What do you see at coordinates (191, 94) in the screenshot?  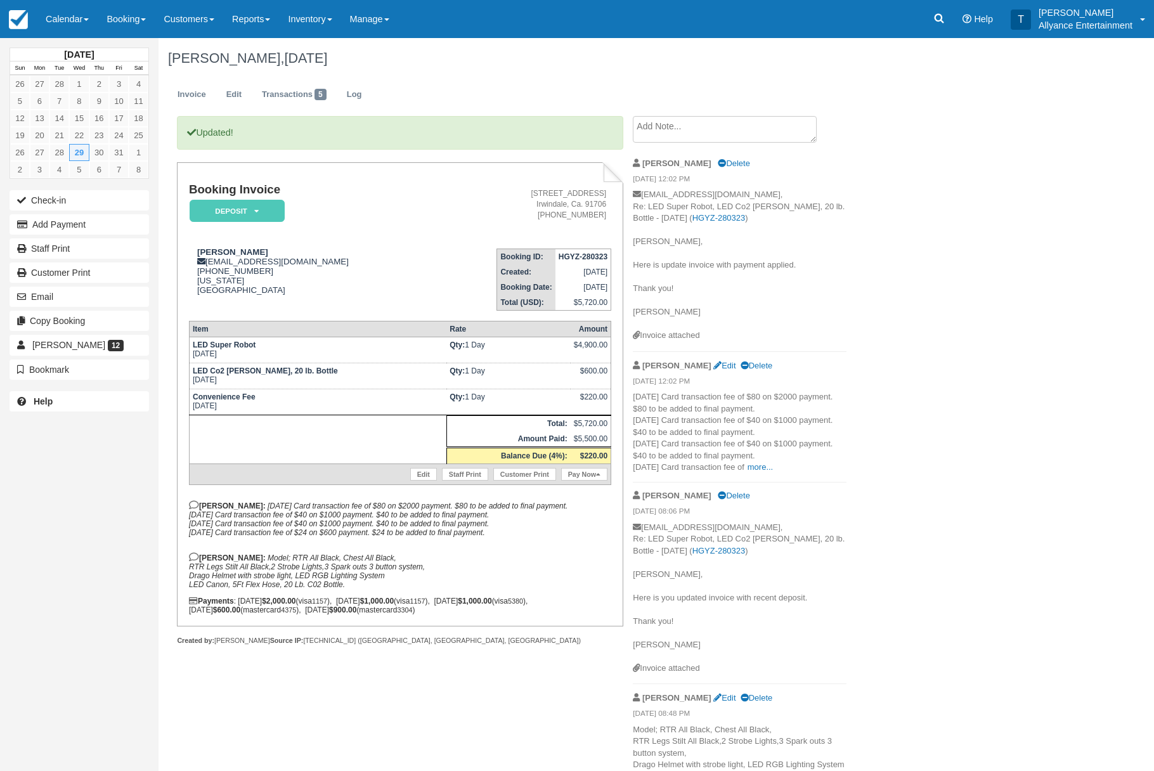 I see `a: Invoice` at bounding box center [191, 94].